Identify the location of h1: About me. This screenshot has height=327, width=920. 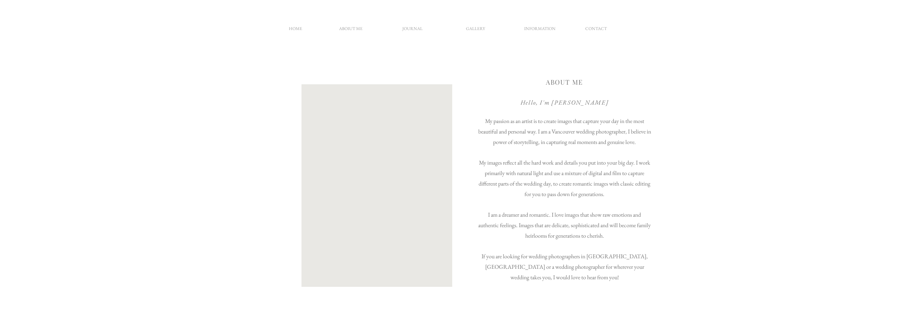
(565, 84).